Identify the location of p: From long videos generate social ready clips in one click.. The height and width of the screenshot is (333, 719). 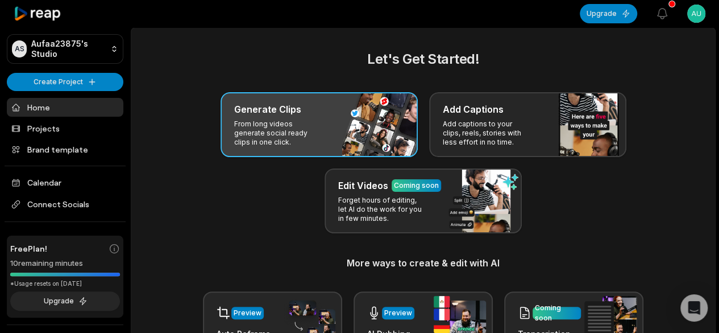
(278, 133).